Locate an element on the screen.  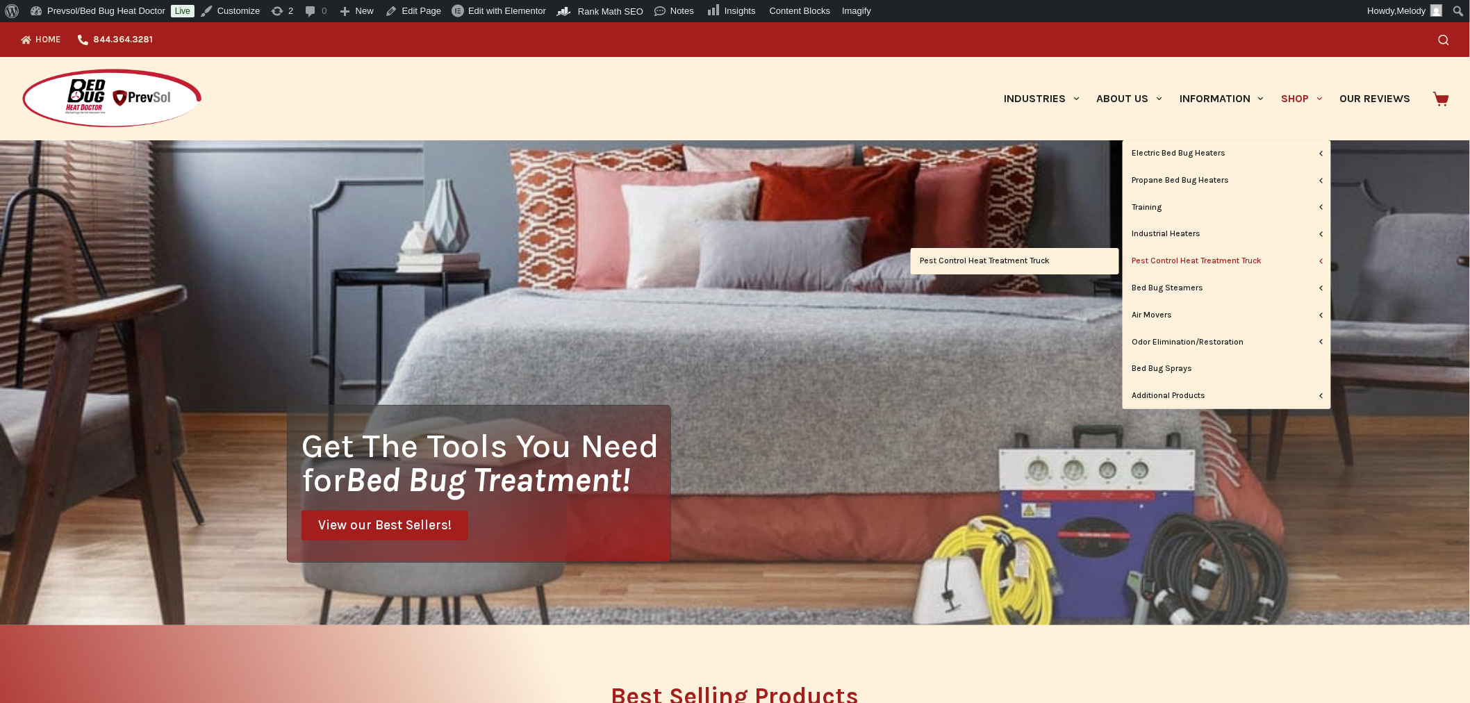
a: Industries is located at coordinates (1042, 99).